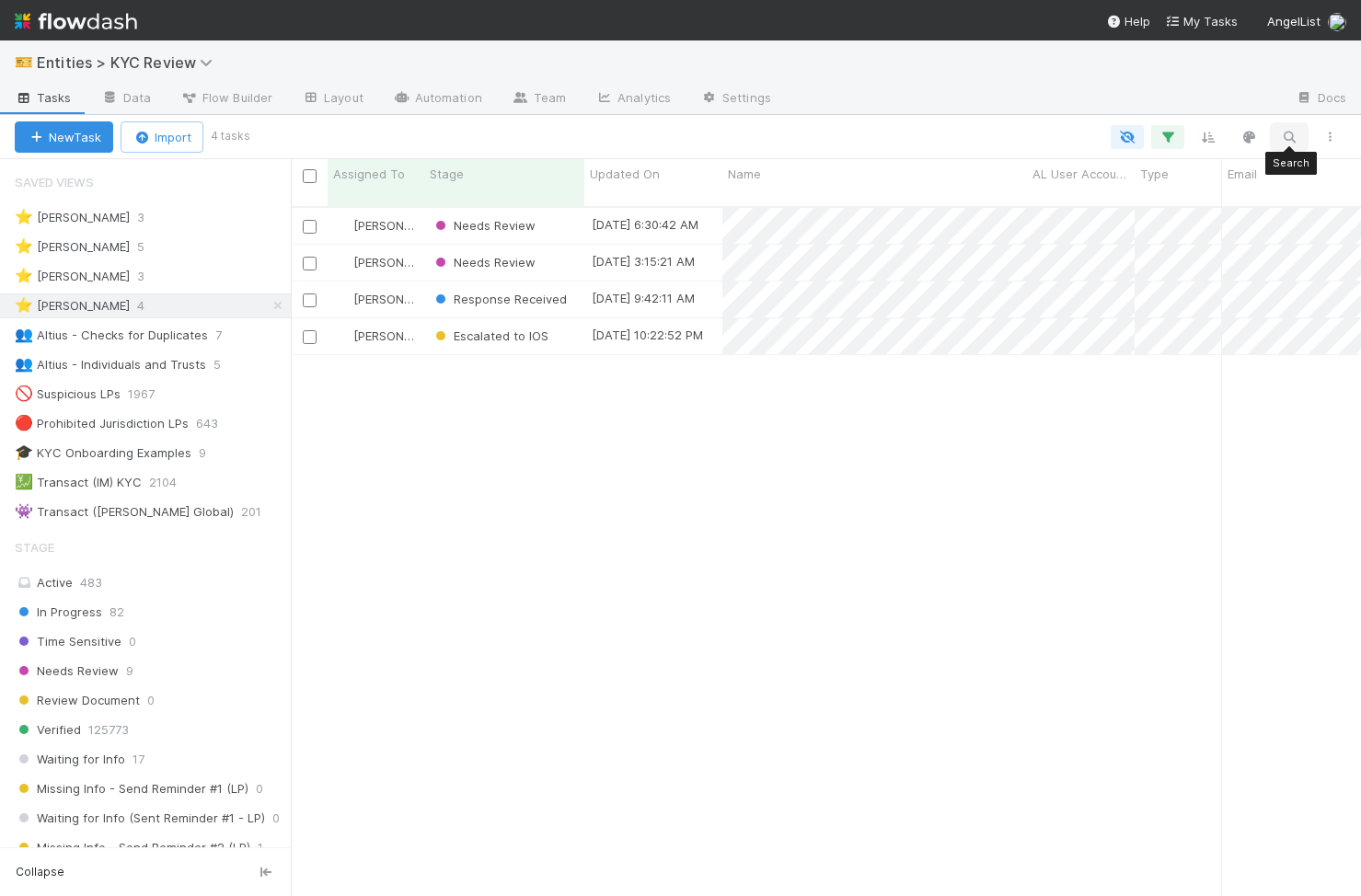  What do you see at coordinates (70, 759) in the screenshot?
I see `span: Waiting for Info` at bounding box center [70, 759].